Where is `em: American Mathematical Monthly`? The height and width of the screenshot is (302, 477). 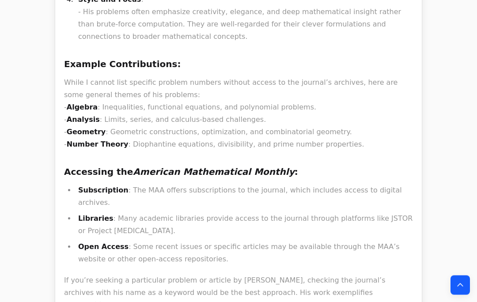 em: American Mathematical Monthly is located at coordinates (213, 172).